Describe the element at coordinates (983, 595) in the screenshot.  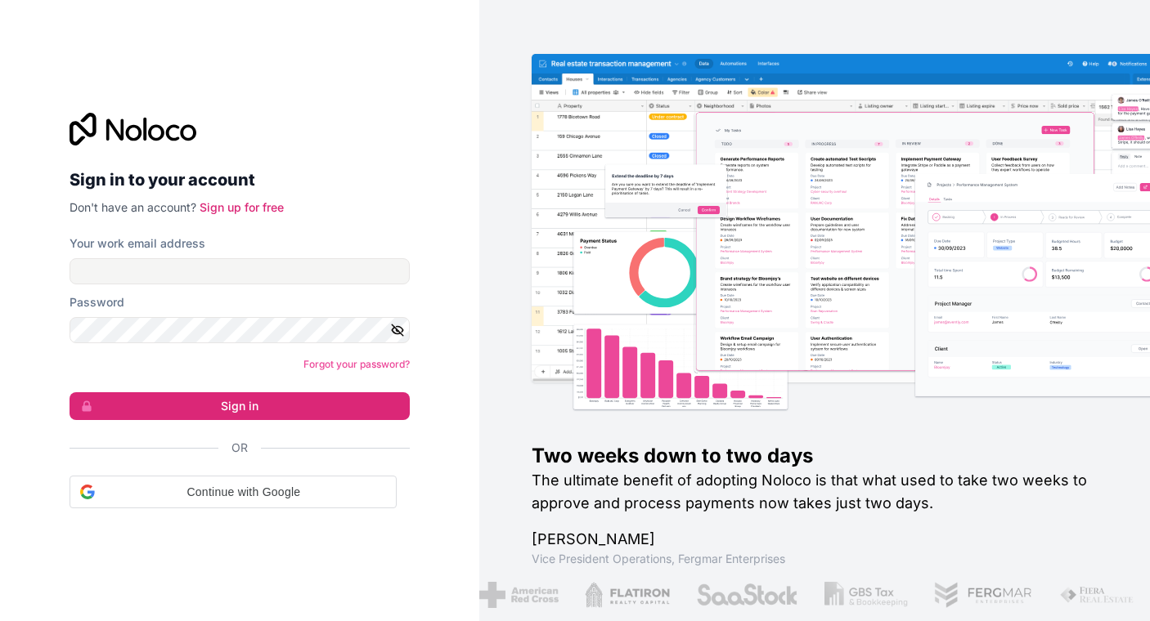
I see `img: /assets/fergmar-CudnrXN5.png` at that location.